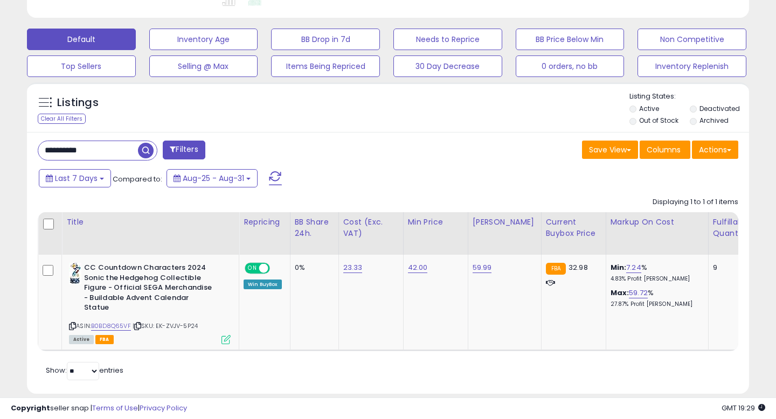 Image resolution: width=776 pixels, height=419 pixels. Describe the element at coordinates (714, 120) in the screenshot. I see `label: Archived` at that location.